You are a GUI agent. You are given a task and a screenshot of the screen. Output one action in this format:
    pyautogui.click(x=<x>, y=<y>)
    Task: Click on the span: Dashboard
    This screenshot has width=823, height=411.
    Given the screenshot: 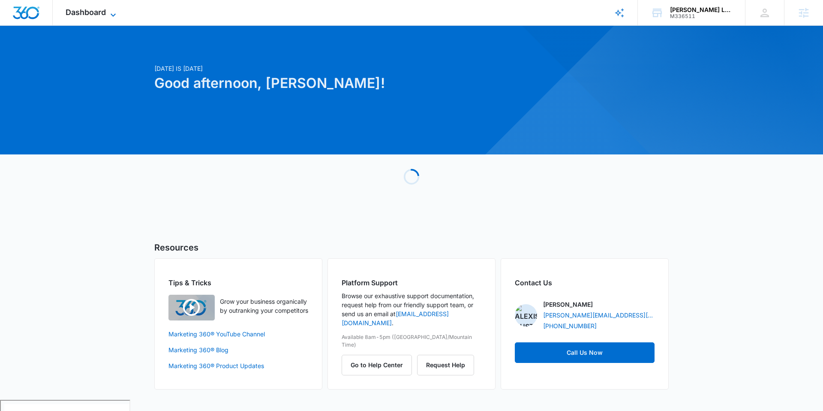 What is the action you would take?
    pyautogui.click(x=86, y=12)
    